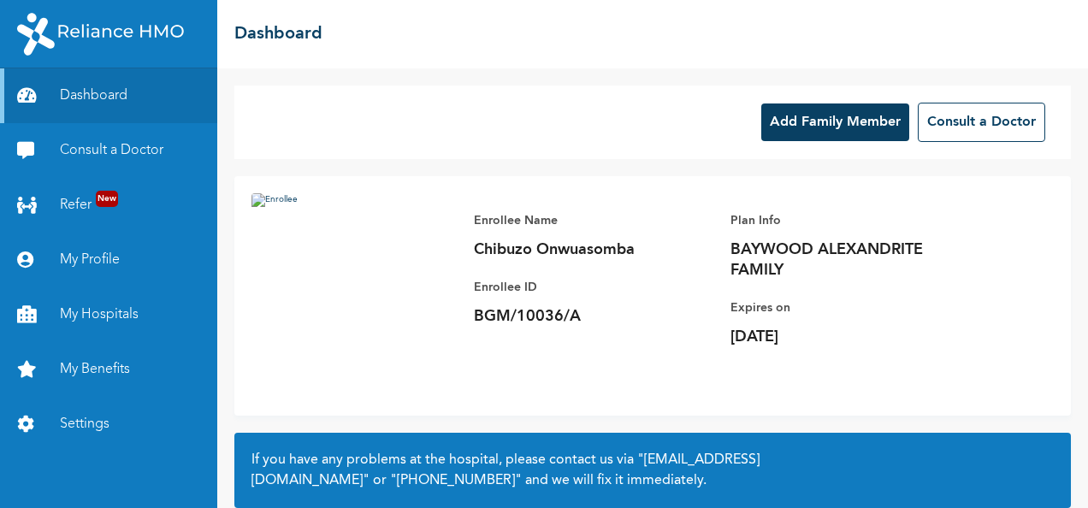 The height and width of the screenshot is (508, 1088). Describe the element at coordinates (100, 34) in the screenshot. I see `img: RelianceHMO's Logo` at that location.